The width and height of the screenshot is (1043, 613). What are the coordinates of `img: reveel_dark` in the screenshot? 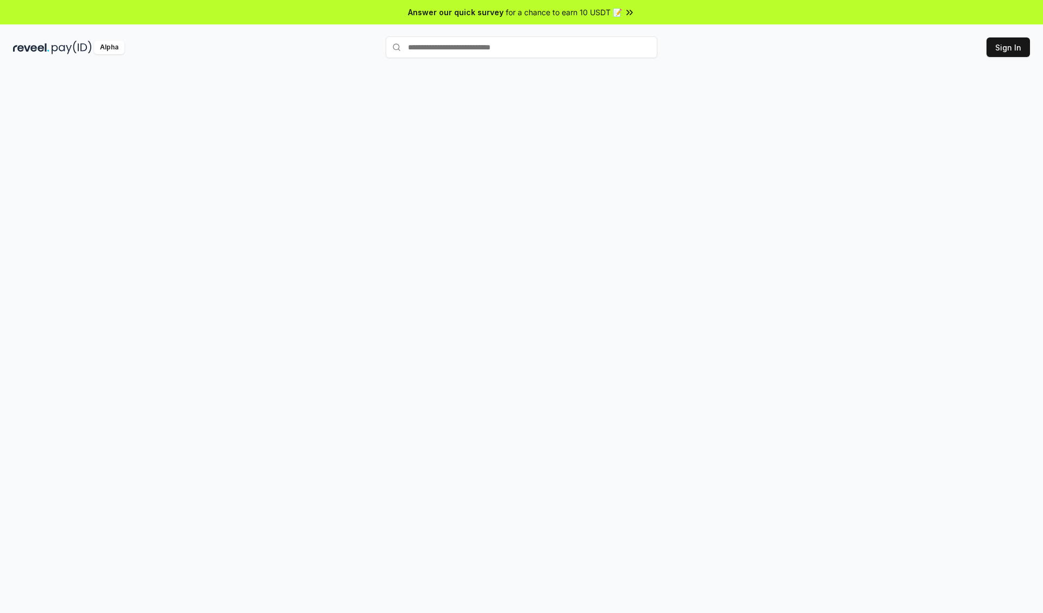 It's located at (31, 47).